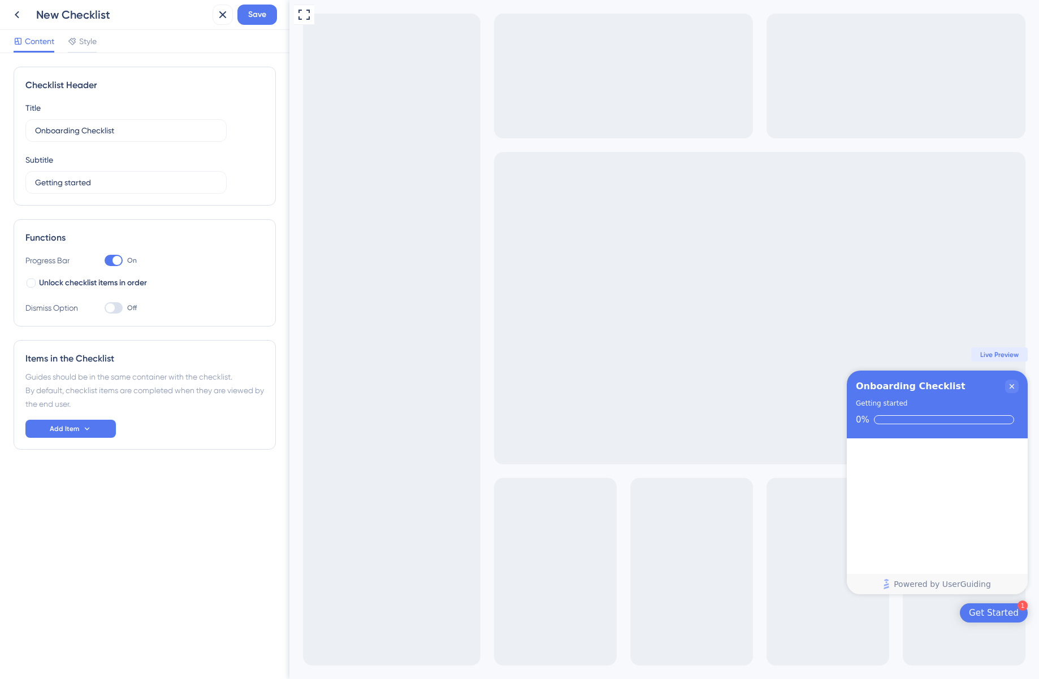 Image resolution: width=1039 pixels, height=679 pixels. Describe the element at coordinates (653, 584) in the screenshot. I see `span: Powered by UserGuiding` at that location.